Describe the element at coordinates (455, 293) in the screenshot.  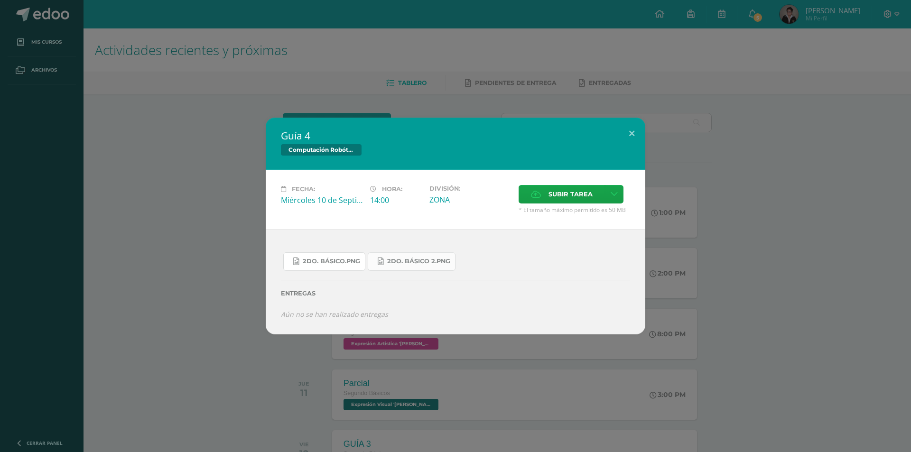
I see `label: Entregas` at that location.